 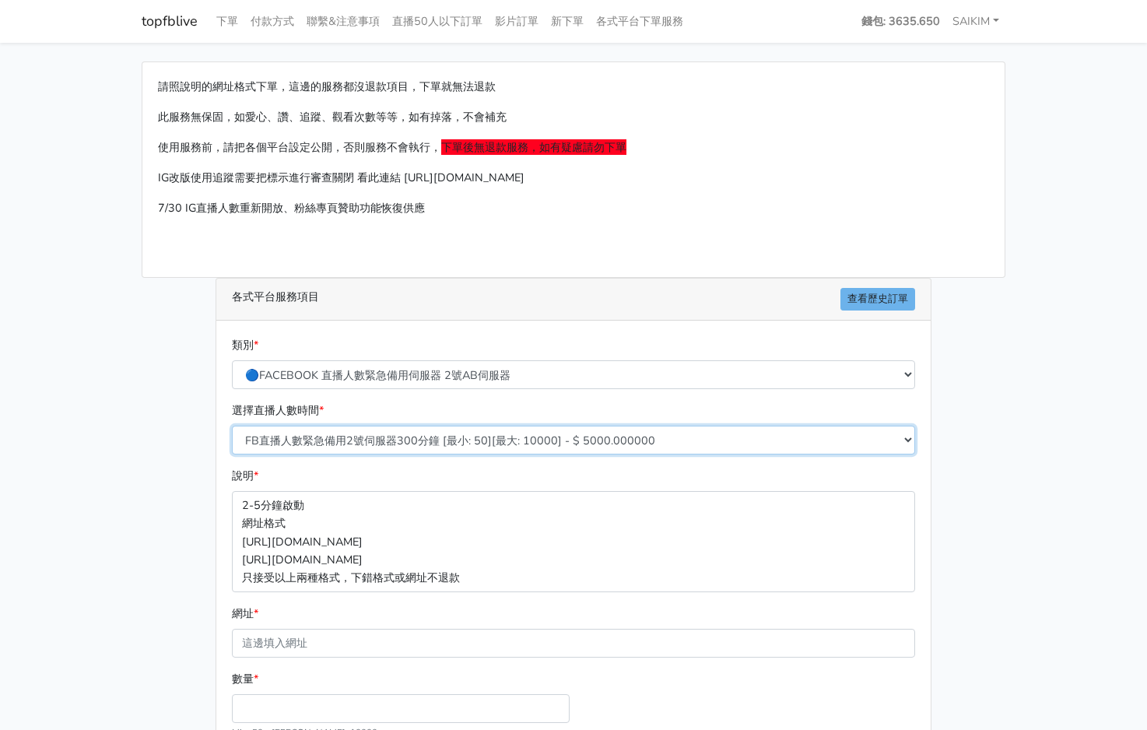 What do you see at coordinates (878, 299) in the screenshot?
I see `a: 查看歷史訂單` at bounding box center [878, 299].